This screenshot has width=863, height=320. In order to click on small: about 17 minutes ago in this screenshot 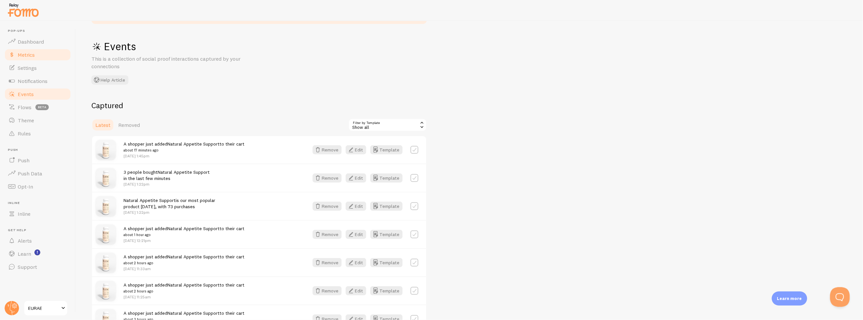, I will do `click(184, 150)`.